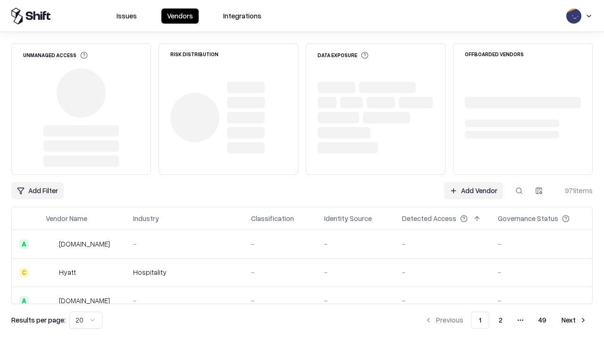 The width and height of the screenshot is (604, 340). I want to click on img: intrado.com, so click(50, 244).